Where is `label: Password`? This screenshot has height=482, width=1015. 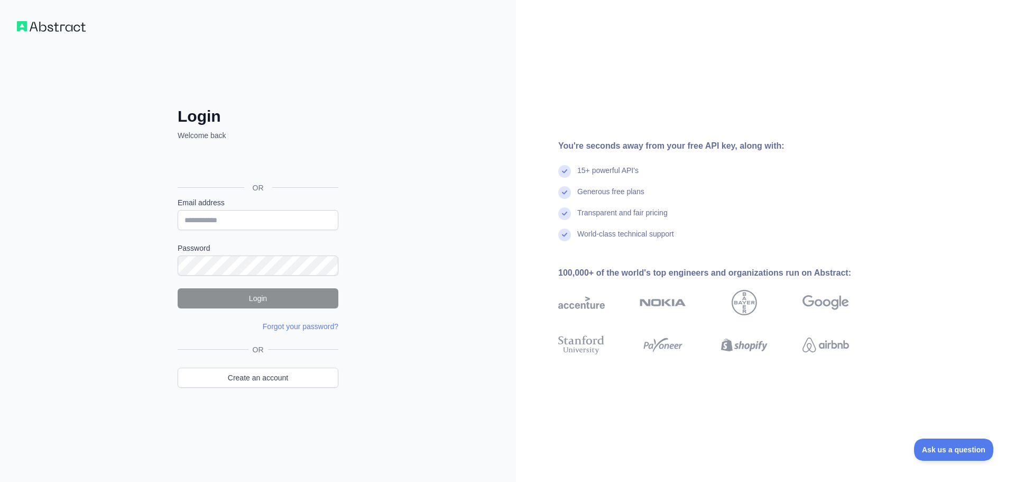
label: Password is located at coordinates (258, 248).